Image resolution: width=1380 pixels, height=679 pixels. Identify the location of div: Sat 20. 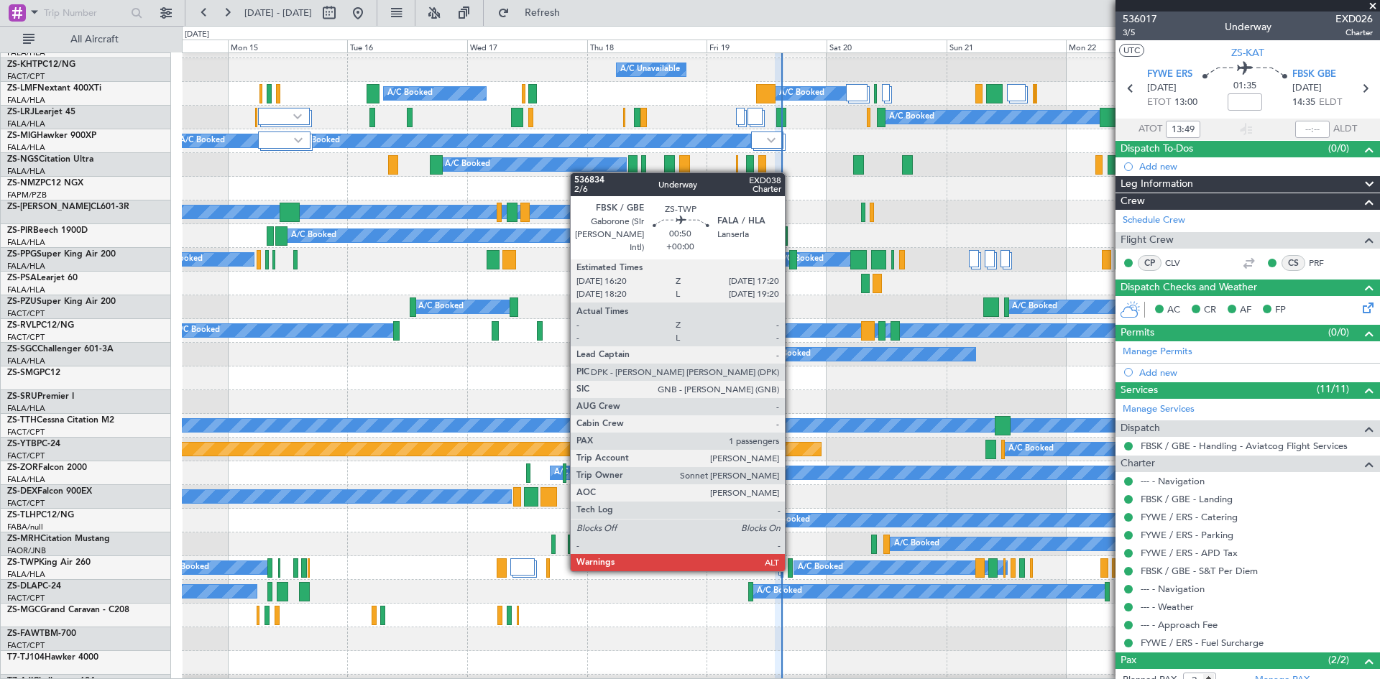
(886, 46).